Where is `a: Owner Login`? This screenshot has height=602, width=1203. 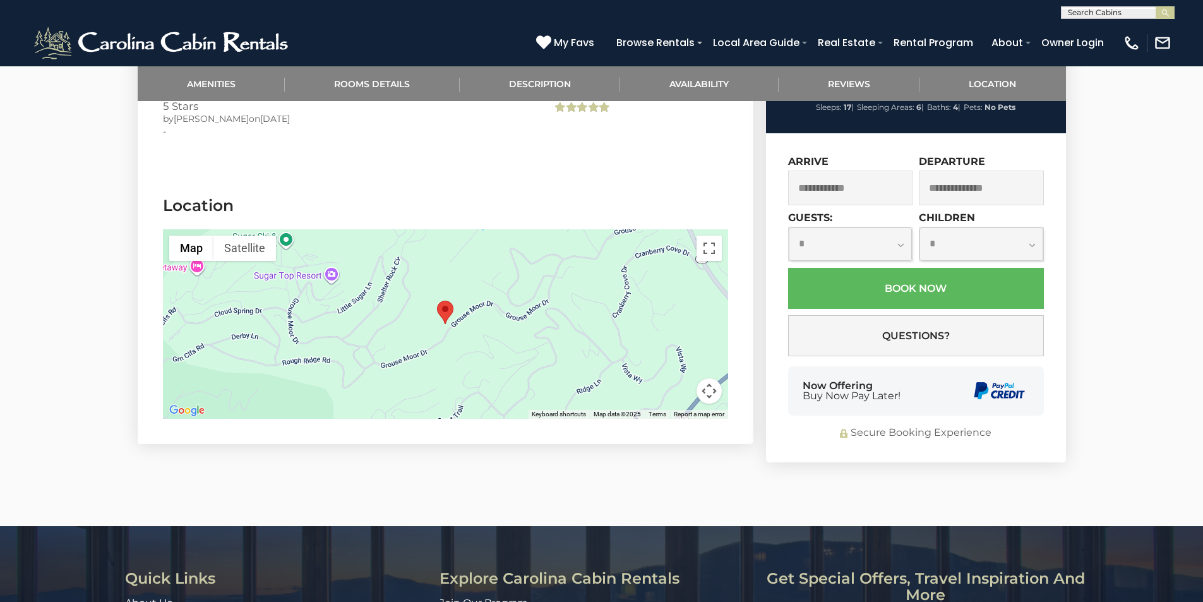
a: Owner Login is located at coordinates (1073, 42).